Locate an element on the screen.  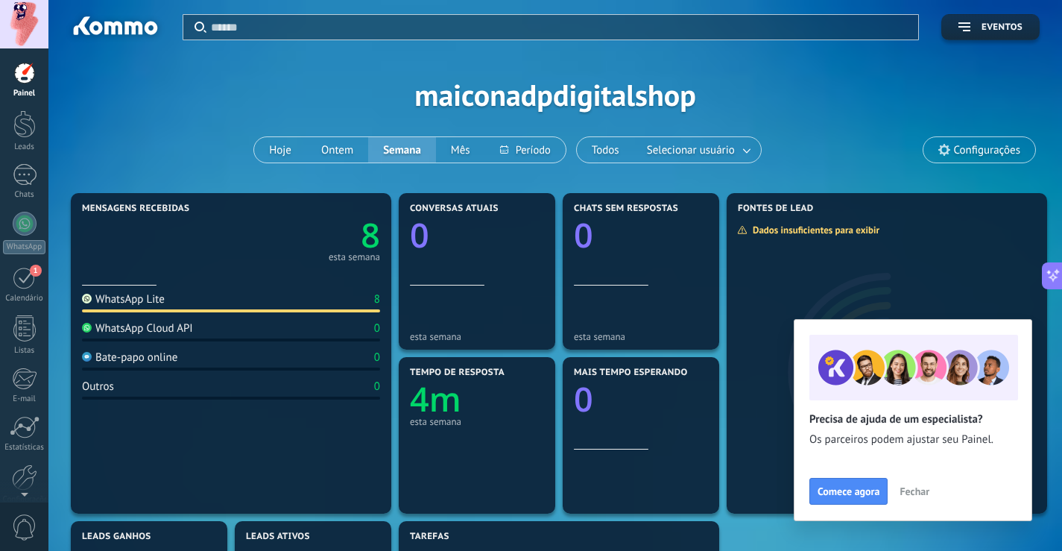
button: Comece agora is located at coordinates (848, 491).